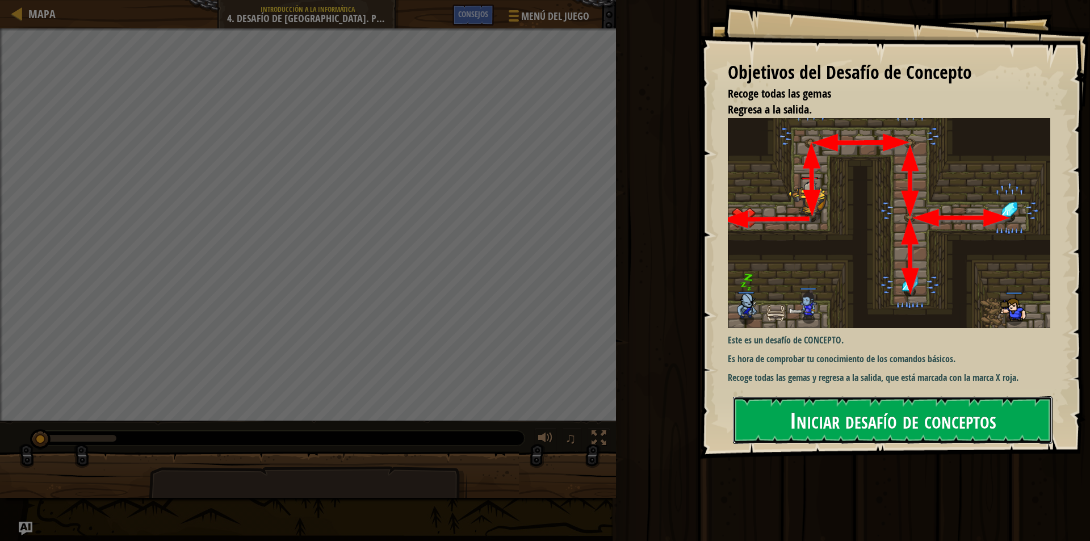  Describe the element at coordinates (473, 14) in the screenshot. I see `font: Consejos` at that location.